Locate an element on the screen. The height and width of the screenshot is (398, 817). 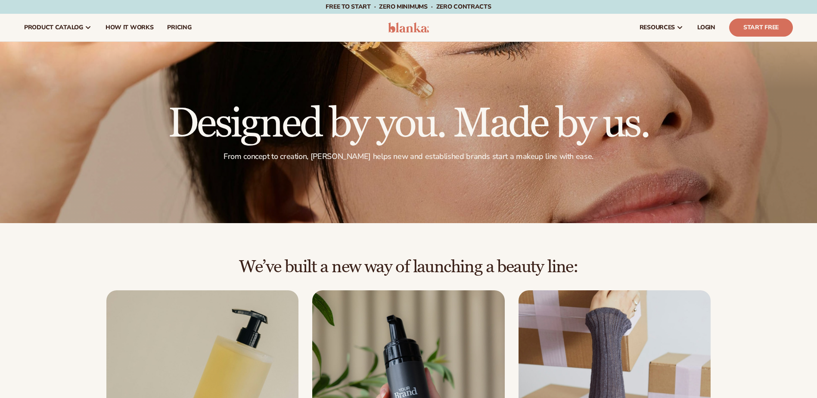
img: logo is located at coordinates (408, 28).